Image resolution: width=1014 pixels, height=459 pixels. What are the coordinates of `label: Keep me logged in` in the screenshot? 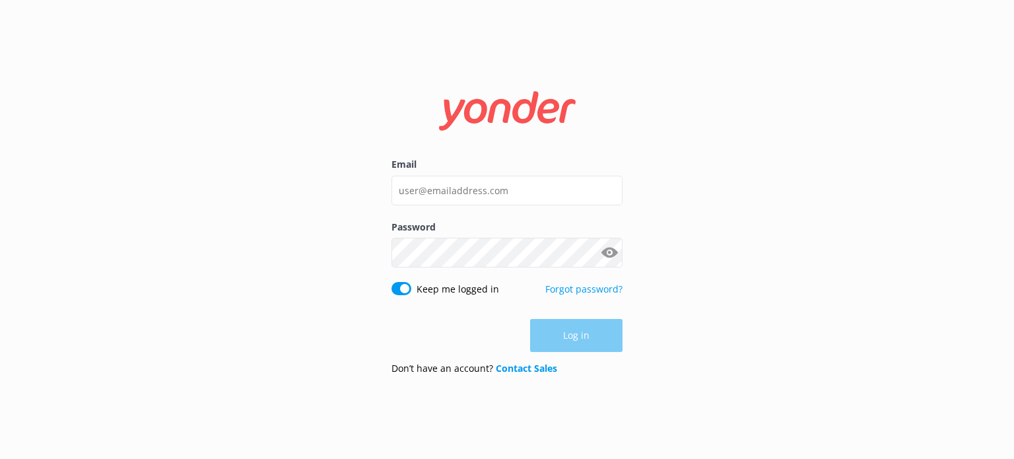 It's located at (458, 289).